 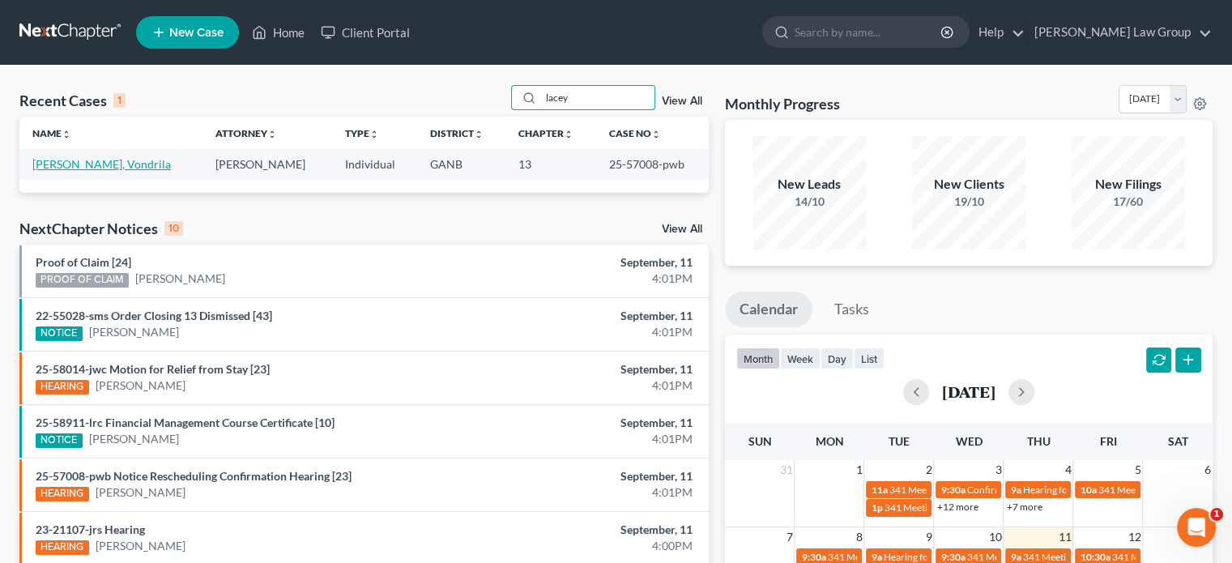 What do you see at coordinates (546, 133) in the screenshot?
I see `a: Chapterunfold_more` at bounding box center [546, 133].